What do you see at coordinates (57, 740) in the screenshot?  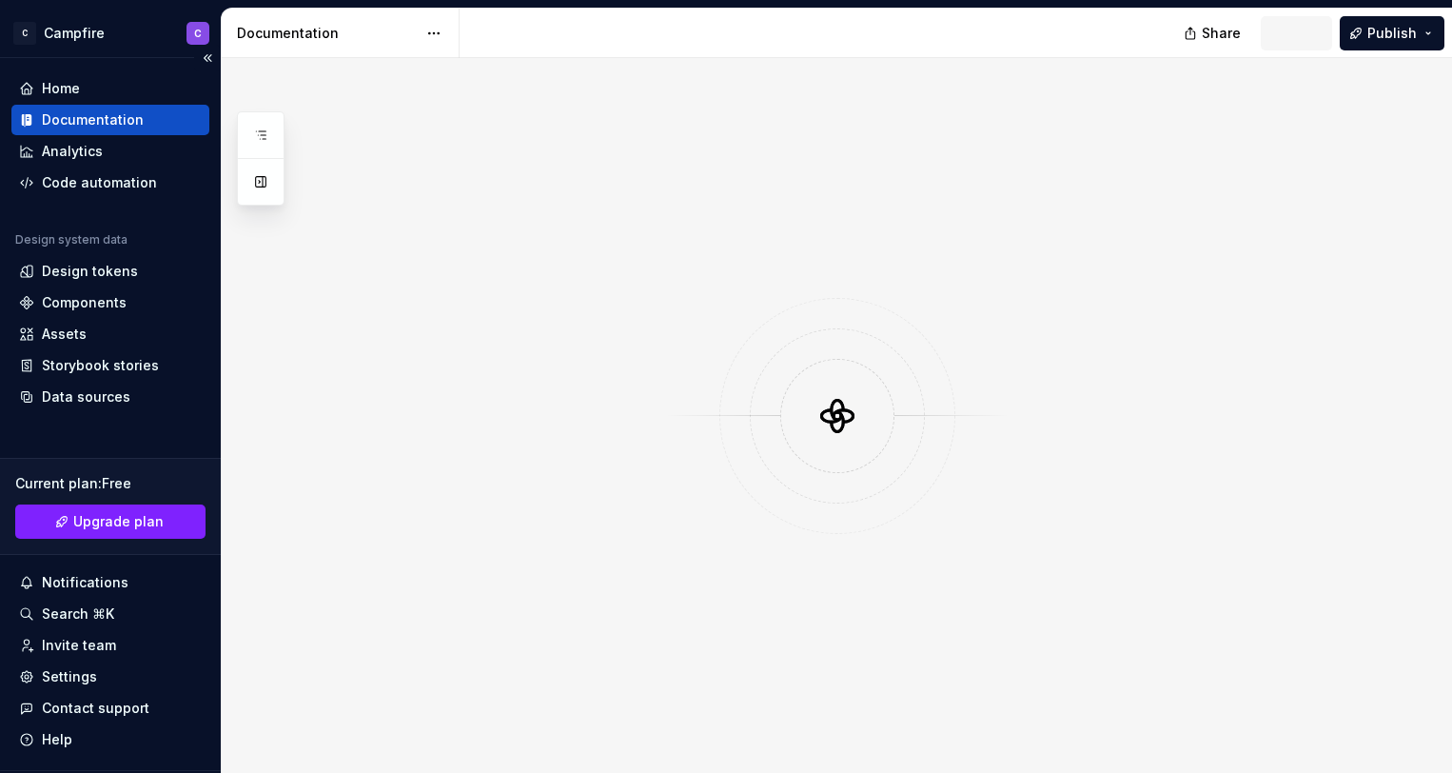 I see `div: Help` at bounding box center [57, 740].